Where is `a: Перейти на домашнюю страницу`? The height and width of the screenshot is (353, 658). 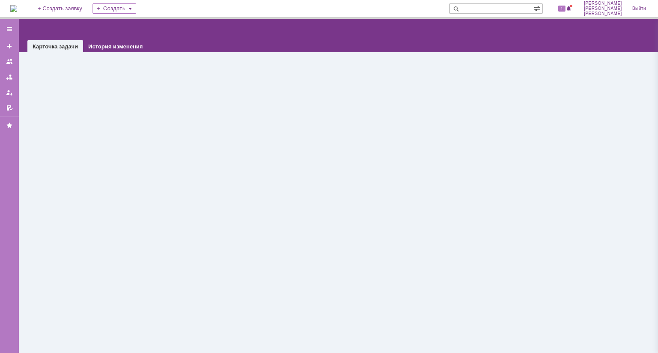 a: Перейти на домашнюю страницу is located at coordinates (14, 9).